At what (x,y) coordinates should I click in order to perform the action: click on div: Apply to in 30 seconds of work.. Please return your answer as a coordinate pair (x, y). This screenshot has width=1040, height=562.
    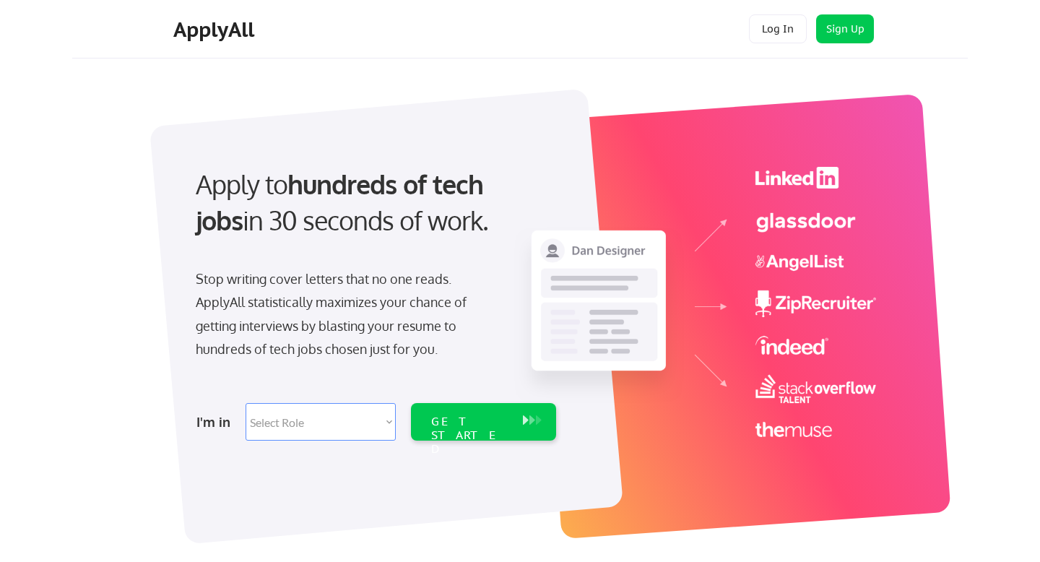
    Looking at the image, I should click on (373, 202).